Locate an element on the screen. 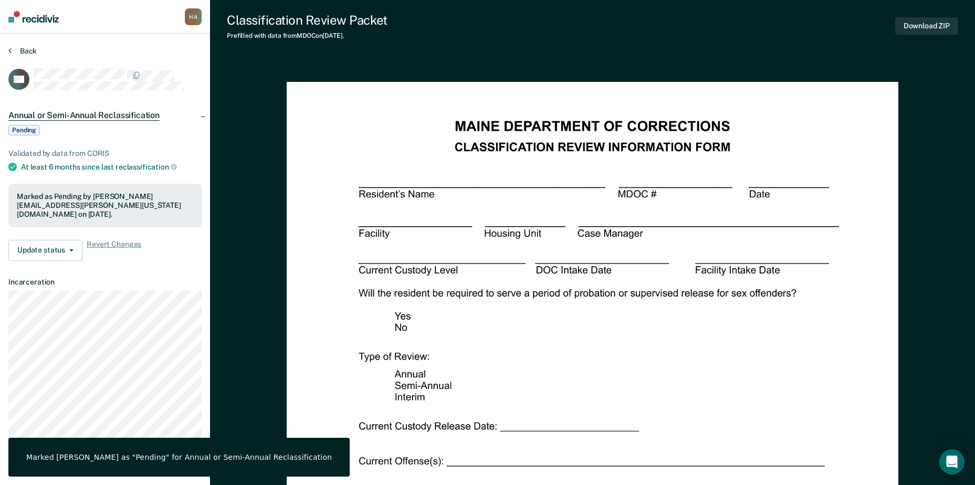 This screenshot has width=975, height=485. button: HA is located at coordinates (193, 17).